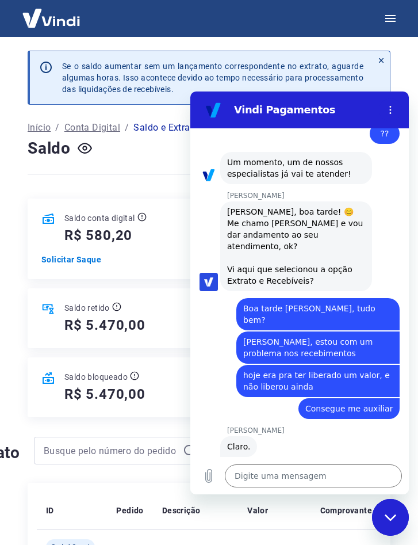  Describe the element at coordinates (50, 510) in the screenshot. I see `p: ID` at that location.